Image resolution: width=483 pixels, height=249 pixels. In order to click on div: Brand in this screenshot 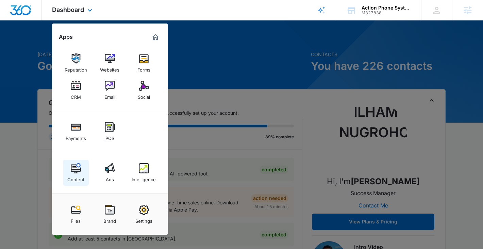, I will do `click(109, 219)`.